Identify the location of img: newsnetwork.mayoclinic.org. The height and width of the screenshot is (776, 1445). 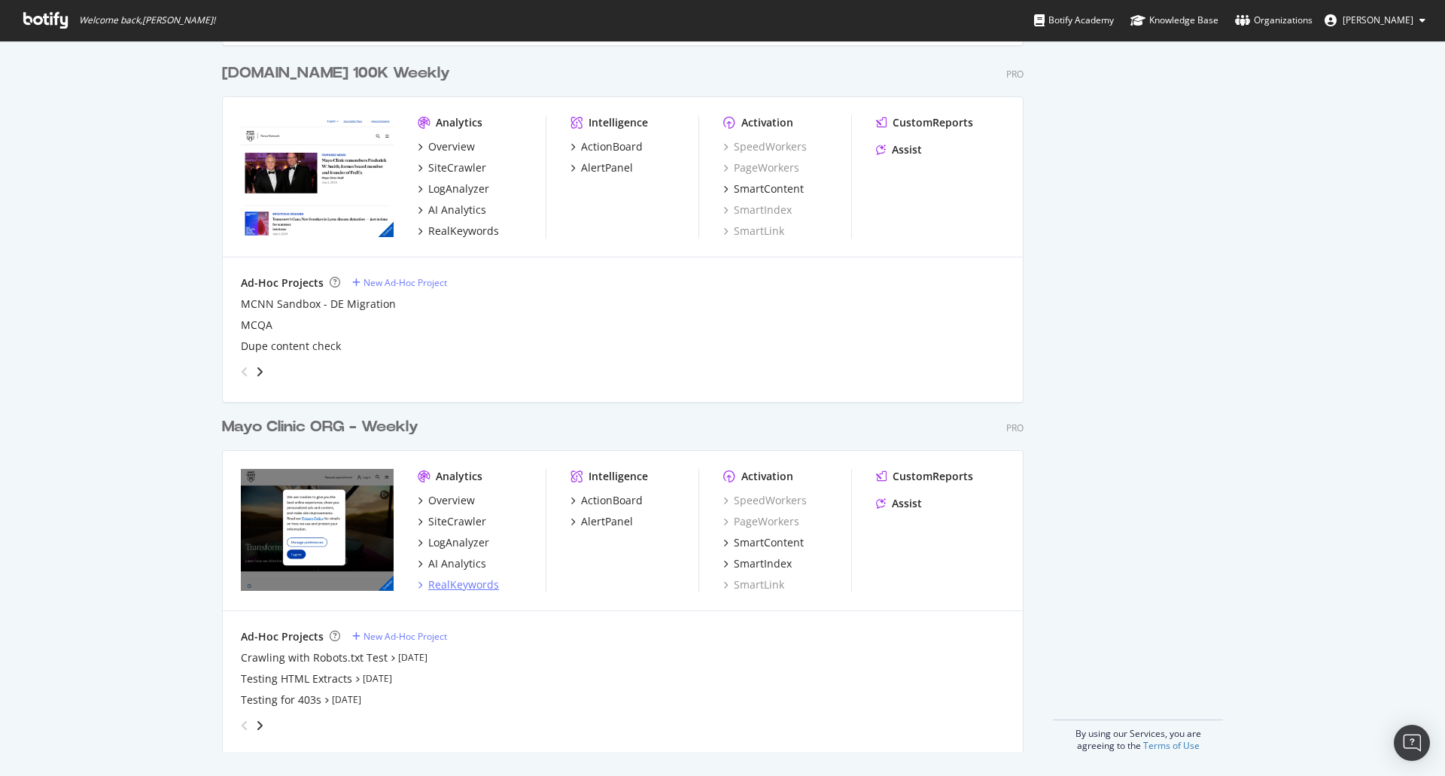
(317, 176).